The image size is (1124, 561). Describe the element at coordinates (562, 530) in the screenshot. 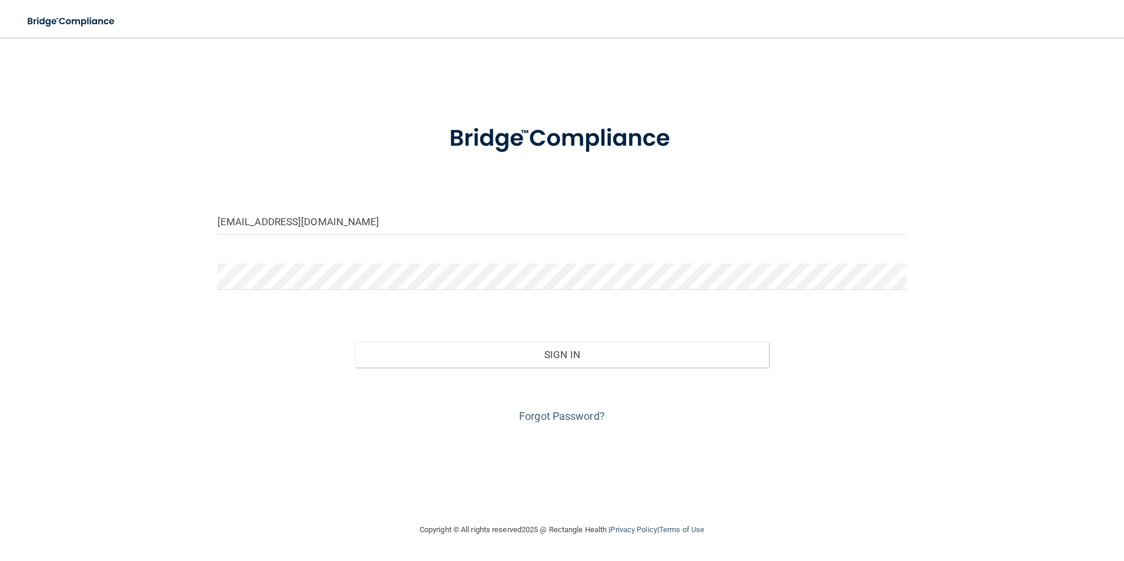

I see `div: Copyright © All rights reserved 2025 @ Rectangle Health | |` at that location.